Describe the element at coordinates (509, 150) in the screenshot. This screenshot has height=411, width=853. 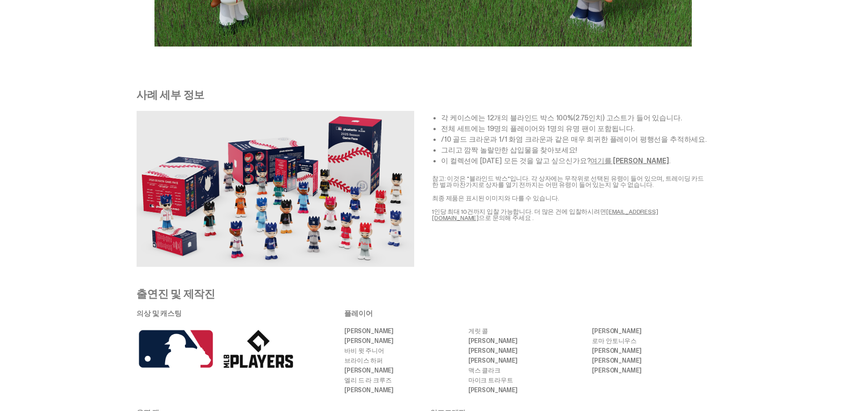
I see `font: 그리고 깜짝 놀랄만한 삽입물을 찾아보세요!` at that location.